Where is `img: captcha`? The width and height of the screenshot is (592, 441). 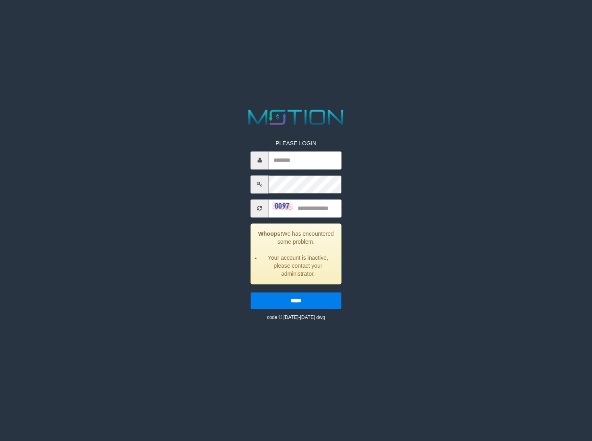
img: captcha is located at coordinates (283, 206).